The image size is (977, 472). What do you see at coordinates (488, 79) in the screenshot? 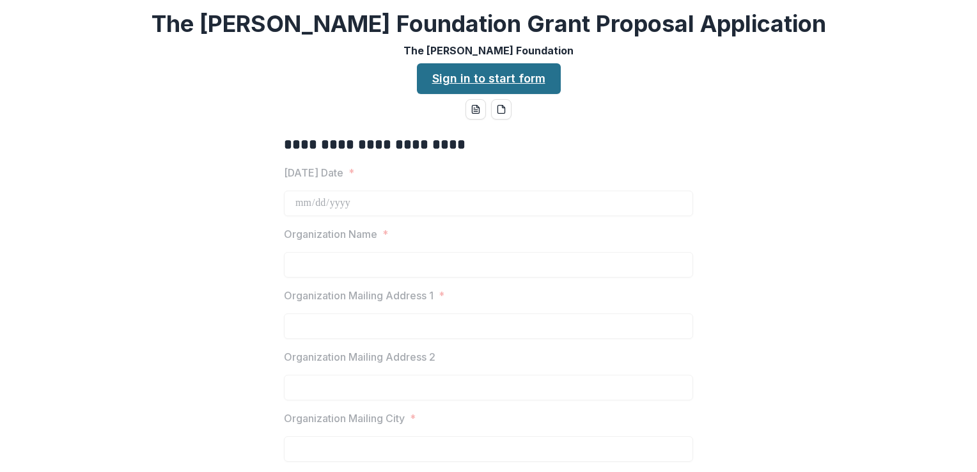
I see `a: Sign in to start form` at bounding box center [488, 79].